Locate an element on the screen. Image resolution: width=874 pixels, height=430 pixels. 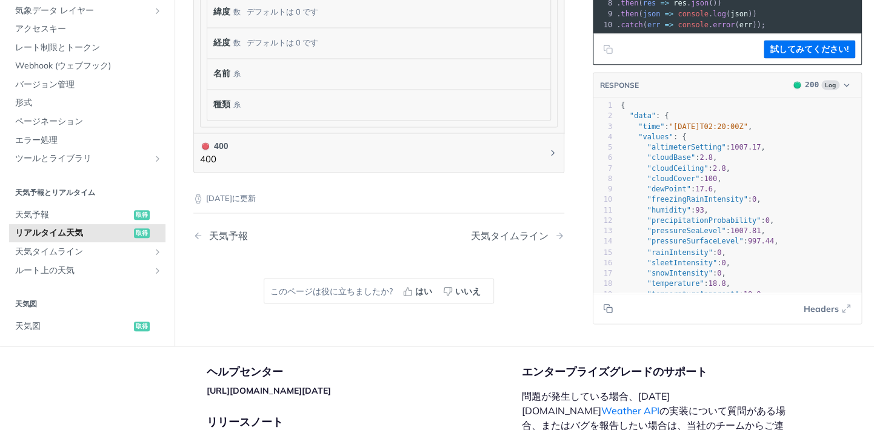
button: はい is located at coordinates (419, 291).